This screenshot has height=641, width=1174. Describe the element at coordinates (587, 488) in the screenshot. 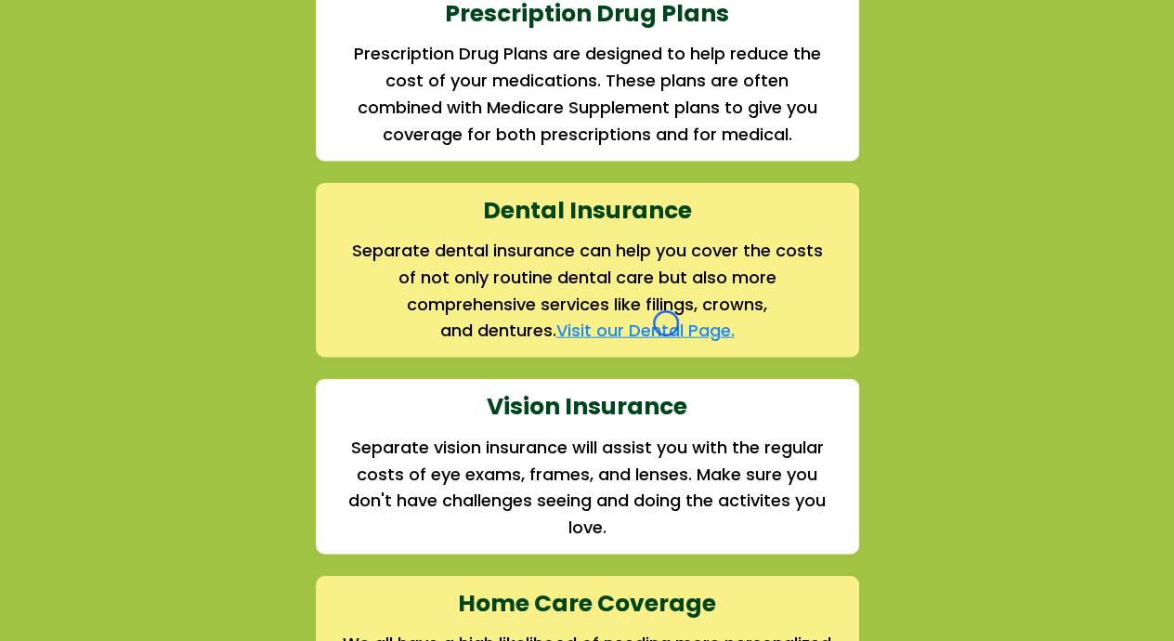

I see `h2: Separate vision insurance will assist you with the regular costs of eye exams, frames, and lenses...` at that location.